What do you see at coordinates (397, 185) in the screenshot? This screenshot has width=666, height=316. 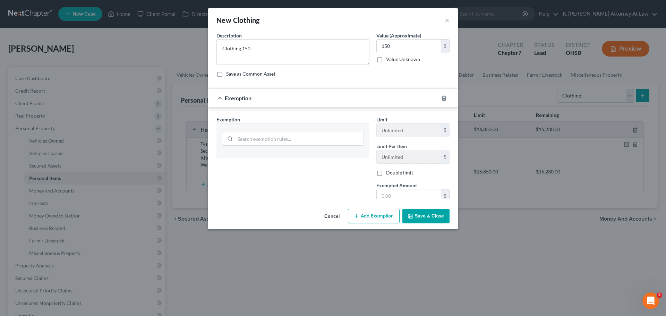 I see `span: Exempted Amount` at bounding box center [397, 185].